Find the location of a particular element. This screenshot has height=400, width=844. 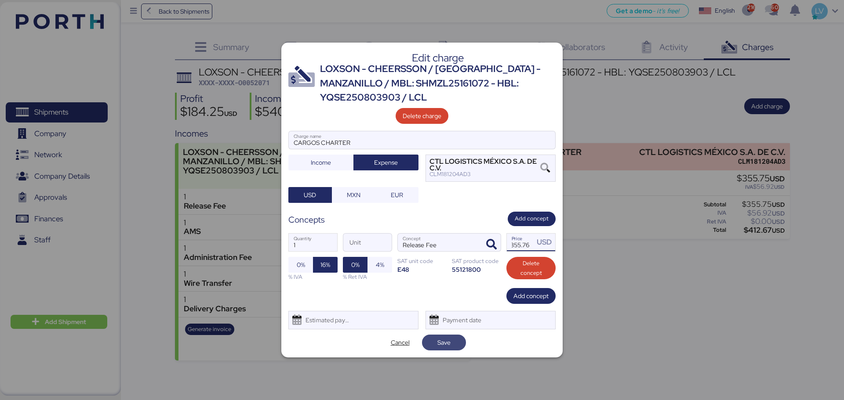

input: Unit is located at coordinates (367, 243).